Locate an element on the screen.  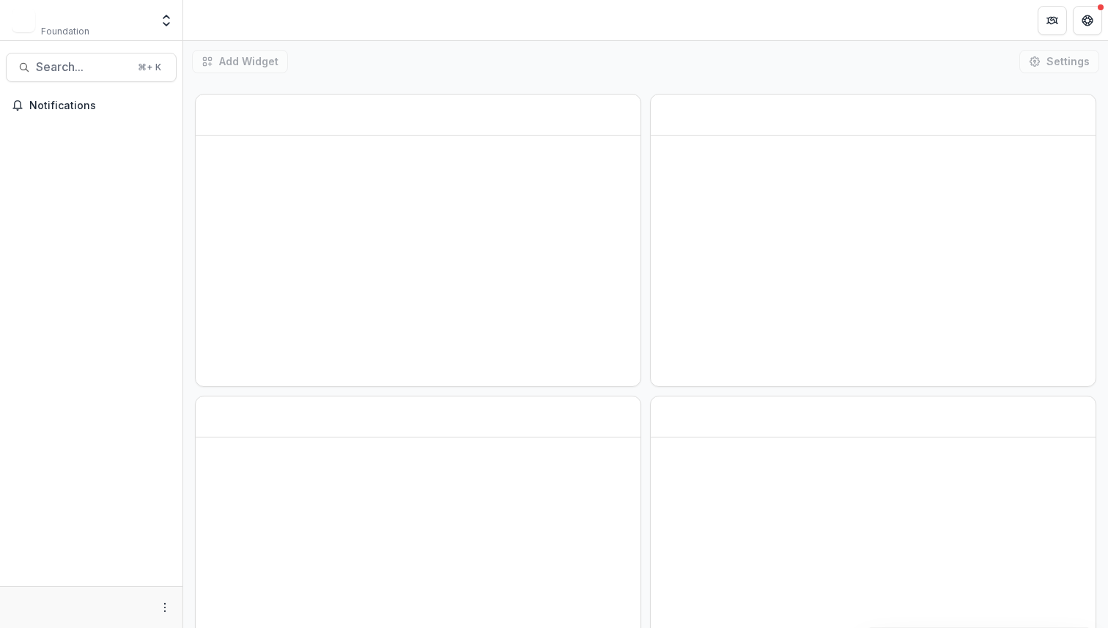
button: More is located at coordinates (165, 607).